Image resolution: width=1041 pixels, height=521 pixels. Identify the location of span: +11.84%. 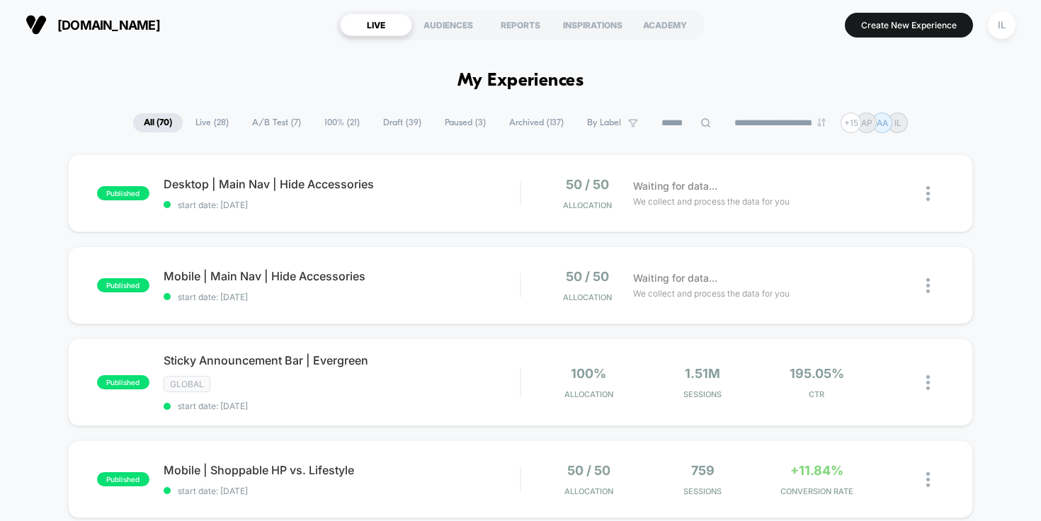
(817, 470).